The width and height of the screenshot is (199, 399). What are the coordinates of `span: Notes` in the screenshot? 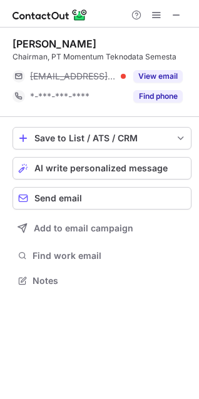 It's located at (110, 281).